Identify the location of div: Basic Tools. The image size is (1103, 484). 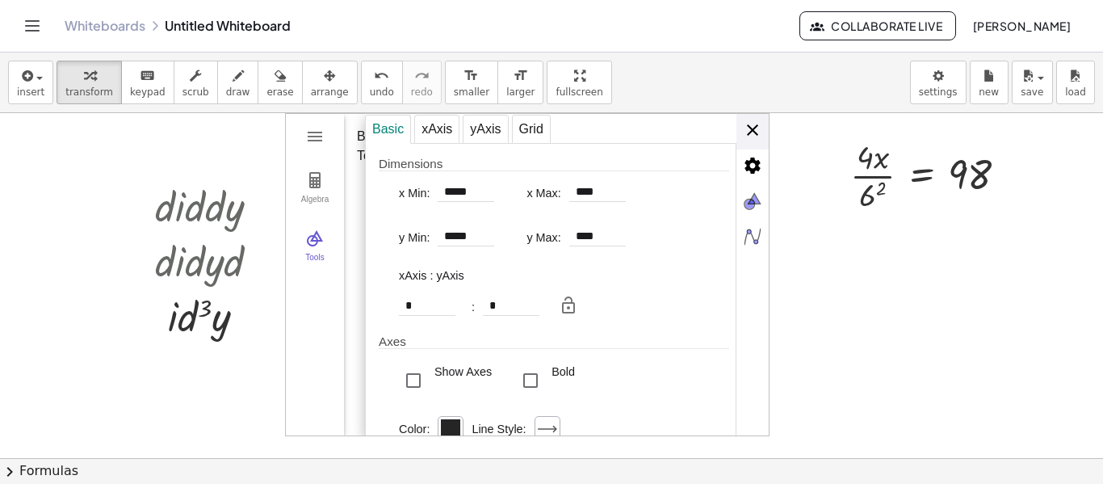
(384, 146).